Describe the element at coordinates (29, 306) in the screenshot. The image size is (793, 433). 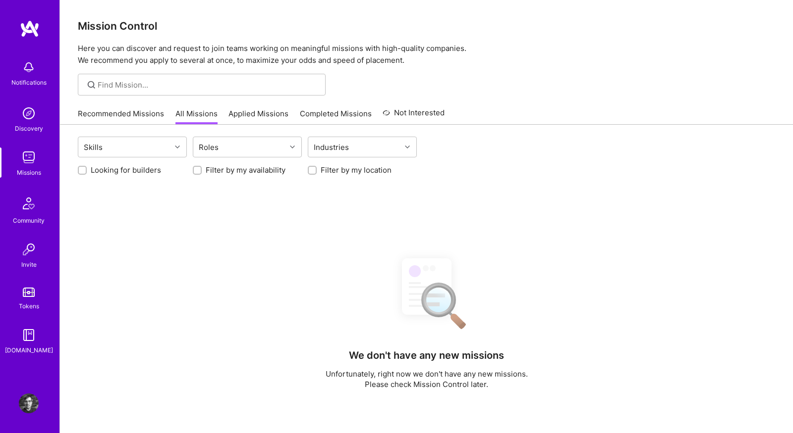
I see `div: Tokens` at that location.